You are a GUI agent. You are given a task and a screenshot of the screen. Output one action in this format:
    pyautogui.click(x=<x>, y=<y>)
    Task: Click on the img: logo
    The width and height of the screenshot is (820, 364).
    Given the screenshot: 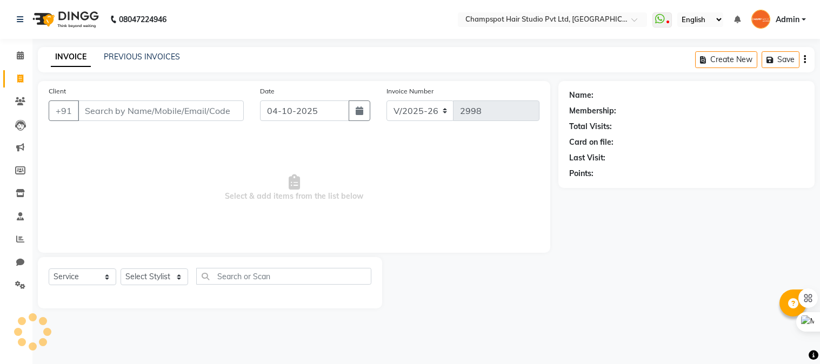 What is the action you would take?
    pyautogui.click(x=64, y=19)
    